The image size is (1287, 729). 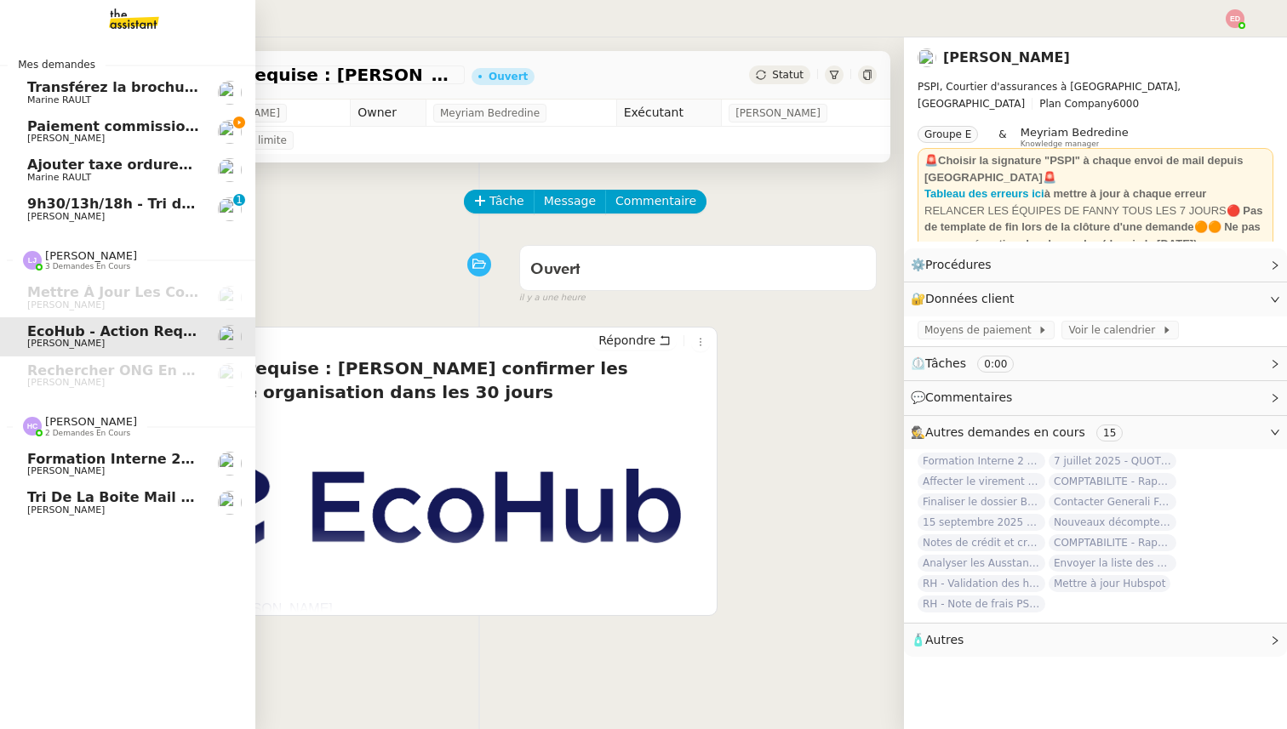 I want to click on span: COMPTABILITE - Rapprochement bancaire - 15 septembre 2025, so click(x=1112, y=482).